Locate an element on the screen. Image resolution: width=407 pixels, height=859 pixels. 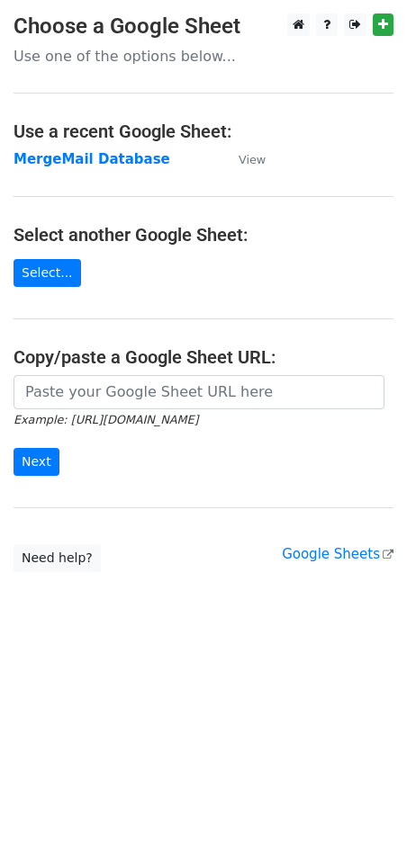
a: View is located at coordinates (243, 159).